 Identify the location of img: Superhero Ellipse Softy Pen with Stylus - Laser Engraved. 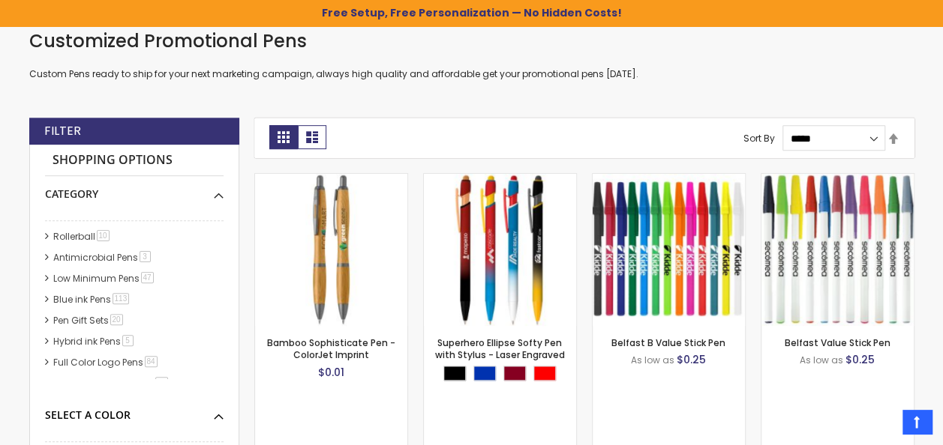
(499, 250).